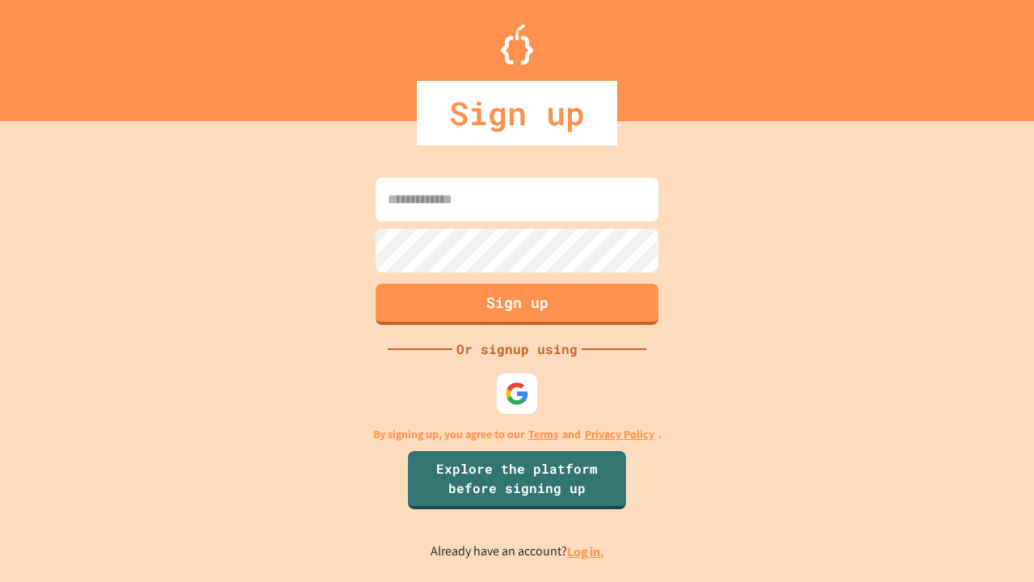 This screenshot has width=1034, height=582. Describe the element at coordinates (586, 551) in the screenshot. I see `a: Log in.` at that location.